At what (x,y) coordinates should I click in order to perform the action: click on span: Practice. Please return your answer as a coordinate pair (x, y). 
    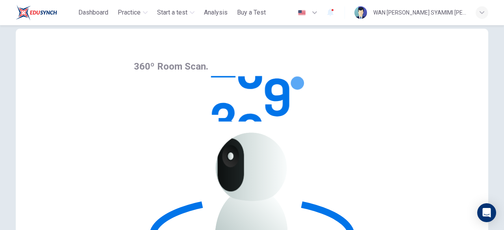
    Looking at the image, I should click on (129, 13).